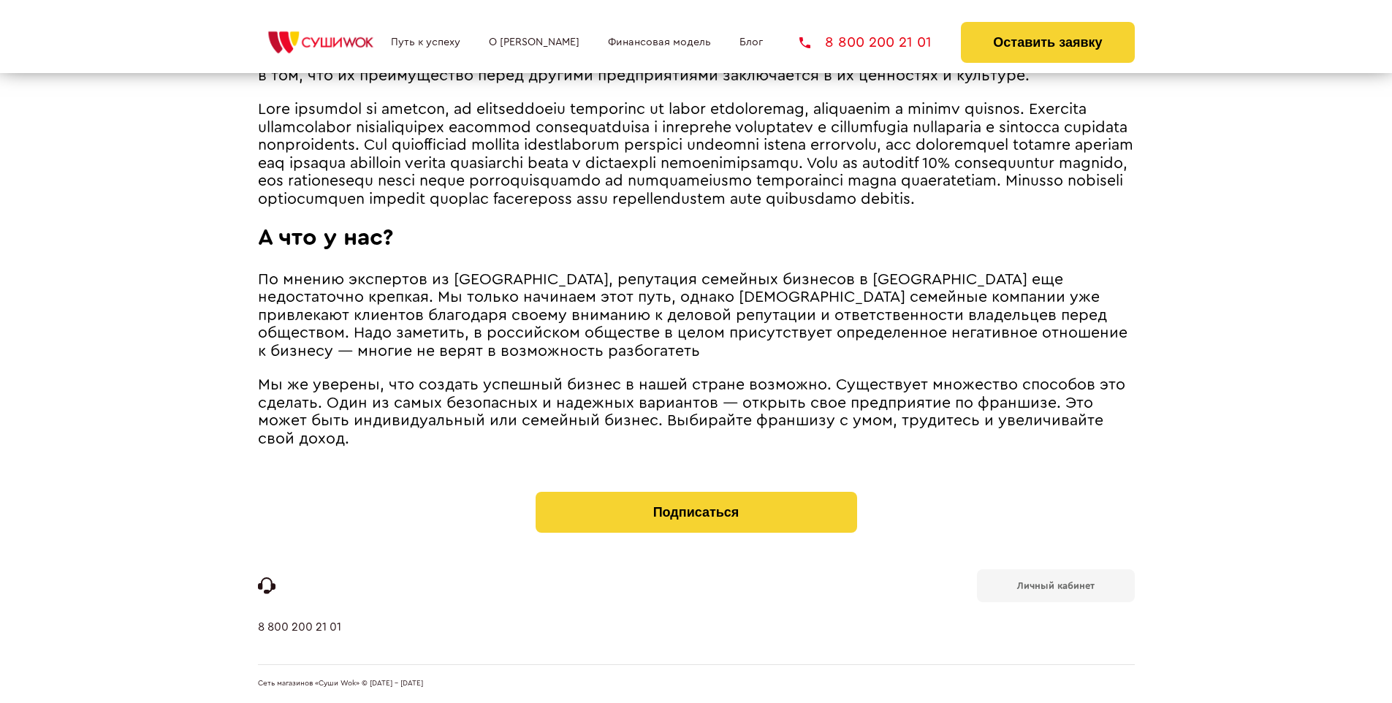 The height and width of the screenshot is (703, 1392). What do you see at coordinates (1056, 585) in the screenshot?
I see `b: Личный кабинет` at bounding box center [1056, 585].